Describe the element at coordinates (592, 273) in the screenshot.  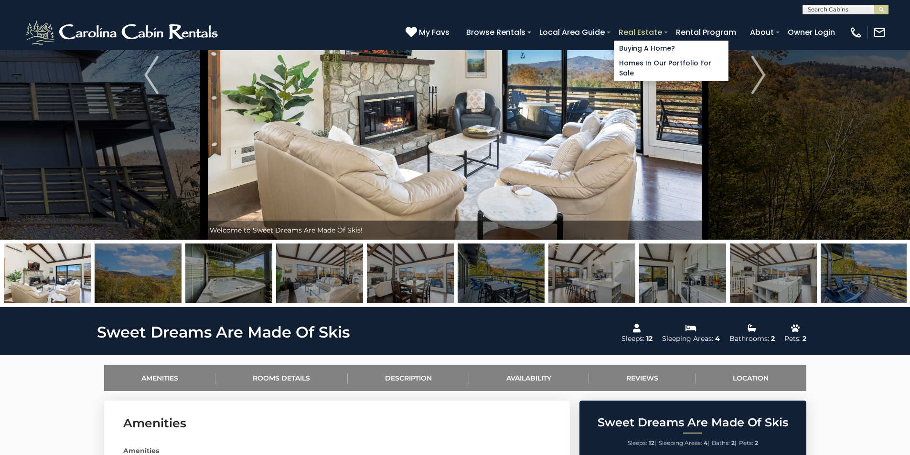
I see `img: 167530464` at that location.